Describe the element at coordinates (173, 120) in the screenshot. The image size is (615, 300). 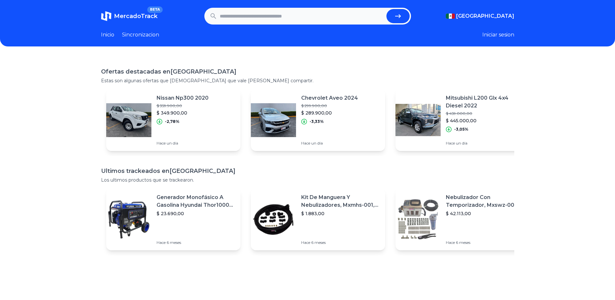
I see `a: Featured imageNissan Np300 2020$ 359.900,00$ 349.900,00-2,78%Hace un día` at that location.